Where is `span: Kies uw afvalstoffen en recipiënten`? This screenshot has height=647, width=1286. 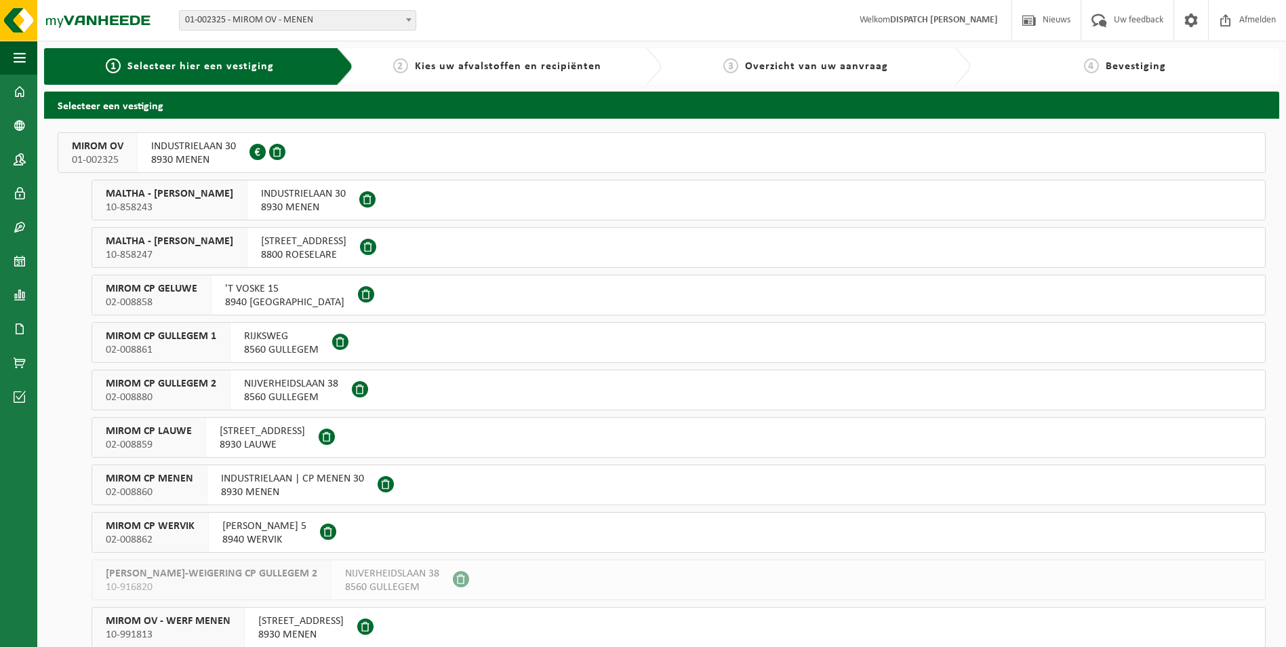 span: Kies uw afvalstoffen en recipiënten is located at coordinates (508, 66).